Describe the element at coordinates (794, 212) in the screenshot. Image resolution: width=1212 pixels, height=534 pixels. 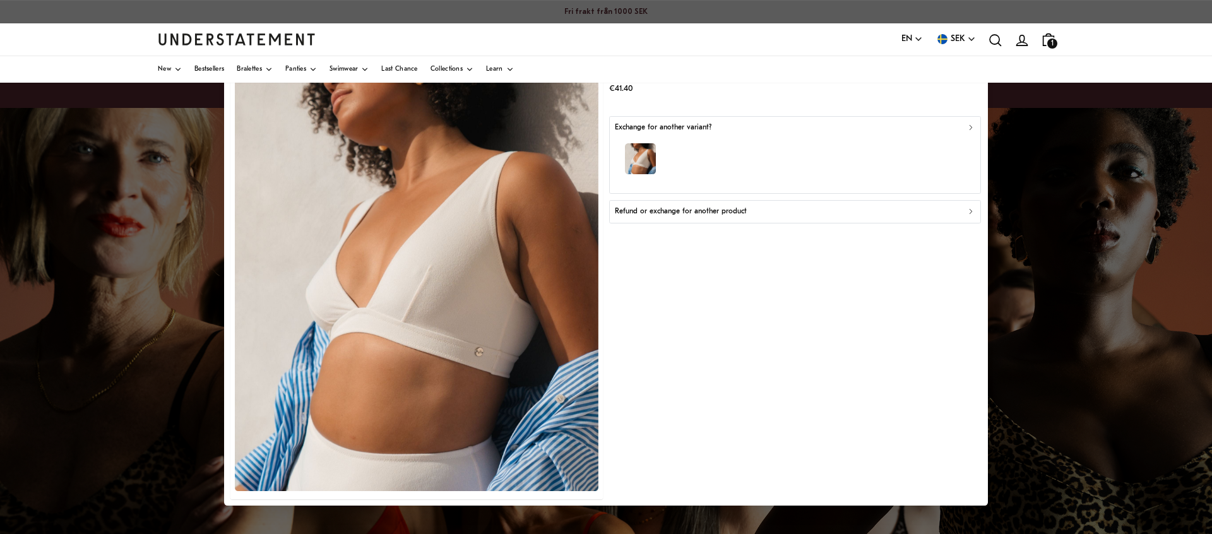
I see `button: Refund or exchange for another product` at that location.